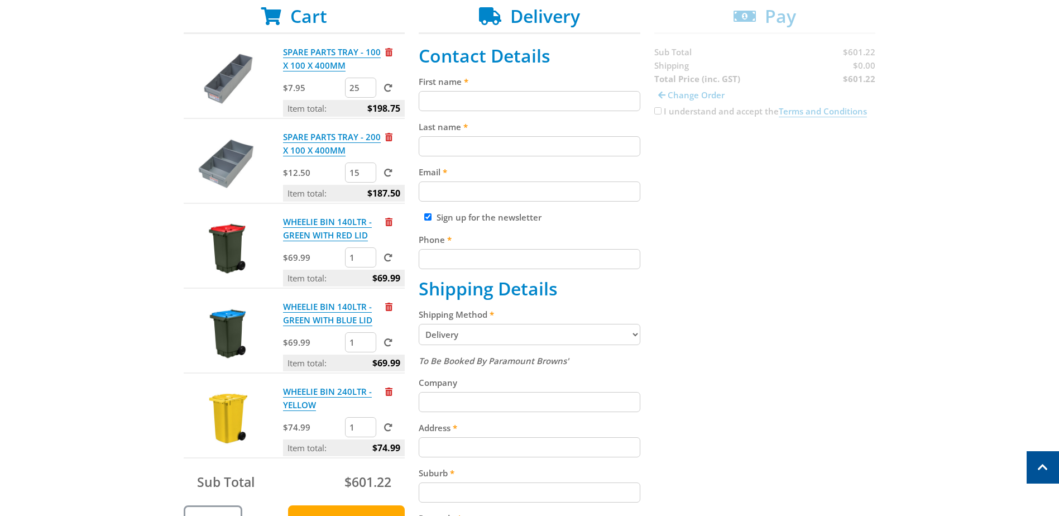  What do you see at coordinates (529, 101) in the screenshot?
I see `input: Please enter your first name.` at bounding box center [529, 101].